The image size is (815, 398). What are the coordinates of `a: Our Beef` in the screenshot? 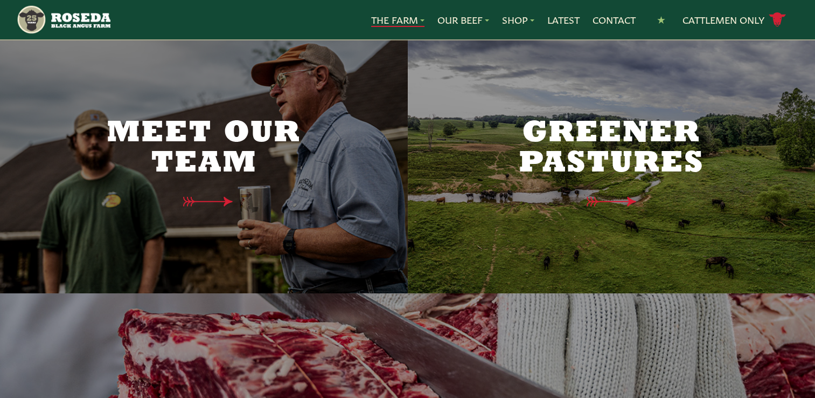 It's located at (463, 20).